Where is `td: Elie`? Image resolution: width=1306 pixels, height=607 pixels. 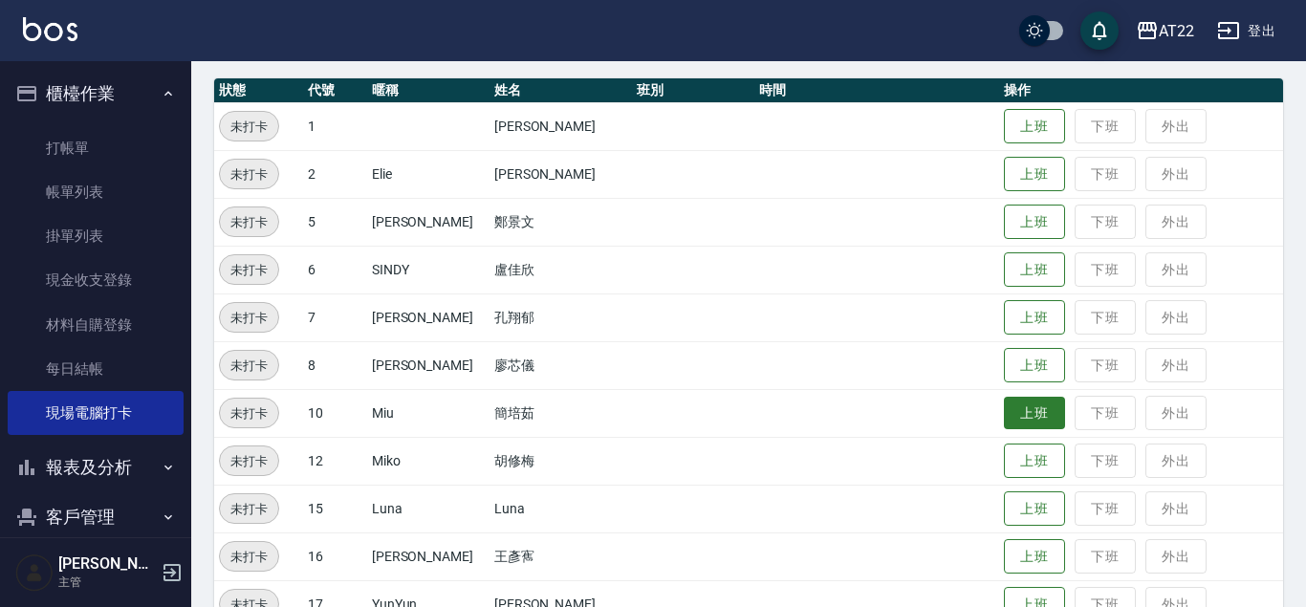 td: Elie is located at coordinates (428, 174).